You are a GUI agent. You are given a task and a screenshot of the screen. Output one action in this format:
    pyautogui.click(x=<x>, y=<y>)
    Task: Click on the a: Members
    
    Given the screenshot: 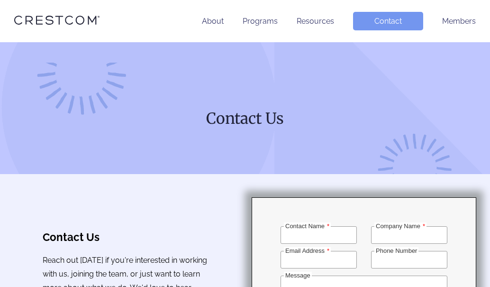 What is the action you would take?
    pyautogui.click(x=459, y=21)
    